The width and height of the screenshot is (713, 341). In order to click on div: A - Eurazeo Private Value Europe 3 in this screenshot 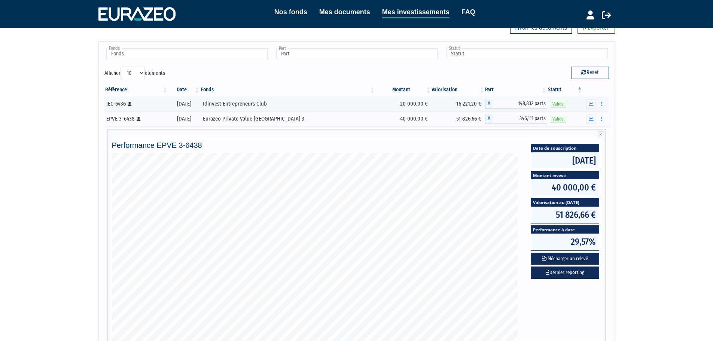, I will do `click(516, 119)`.